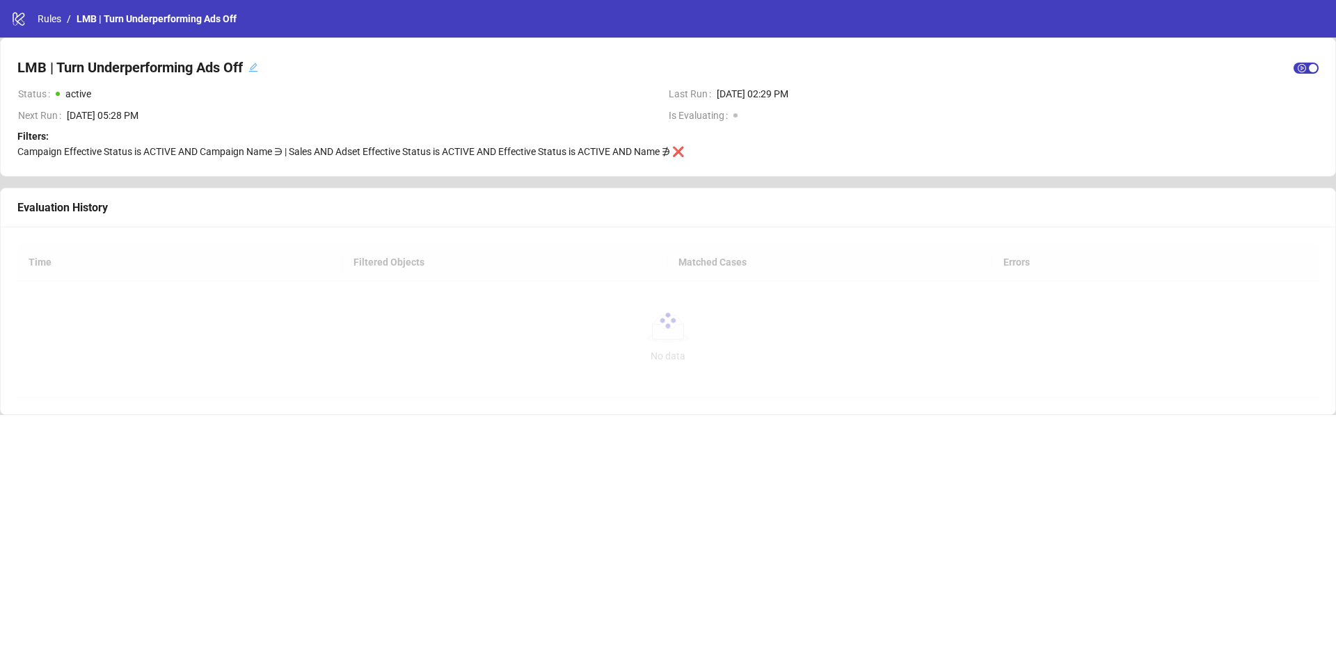  I want to click on span: Status, so click(37, 94).